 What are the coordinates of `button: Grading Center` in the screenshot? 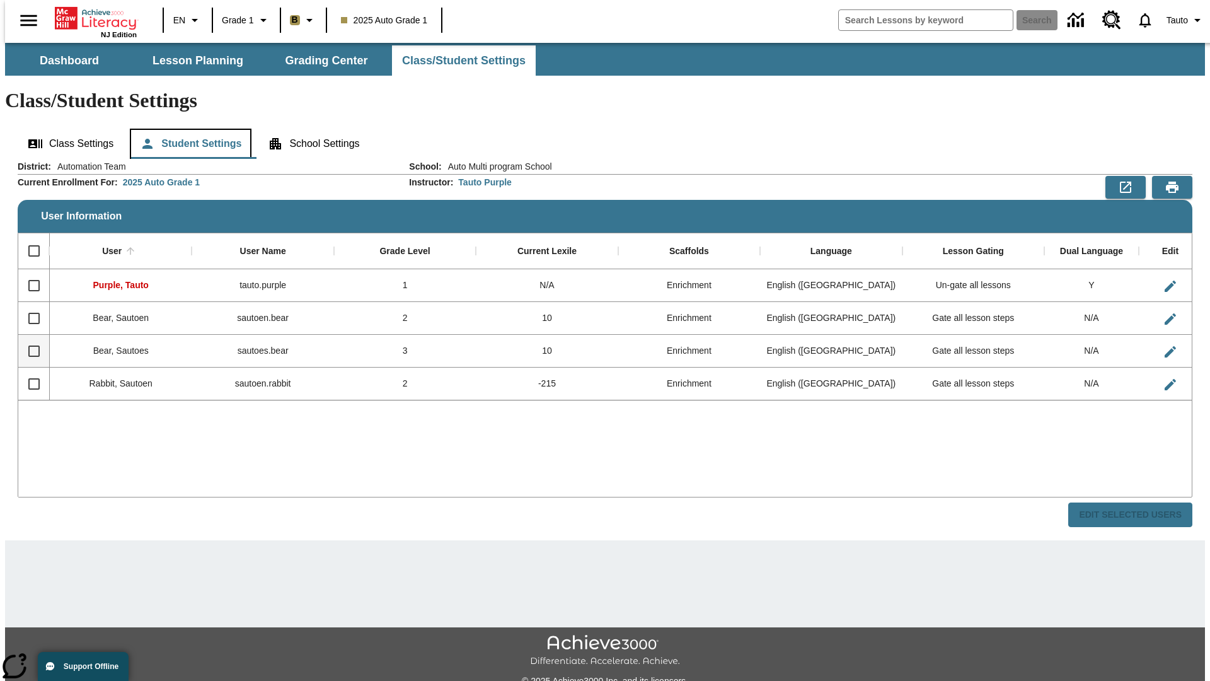 It's located at (326, 61).